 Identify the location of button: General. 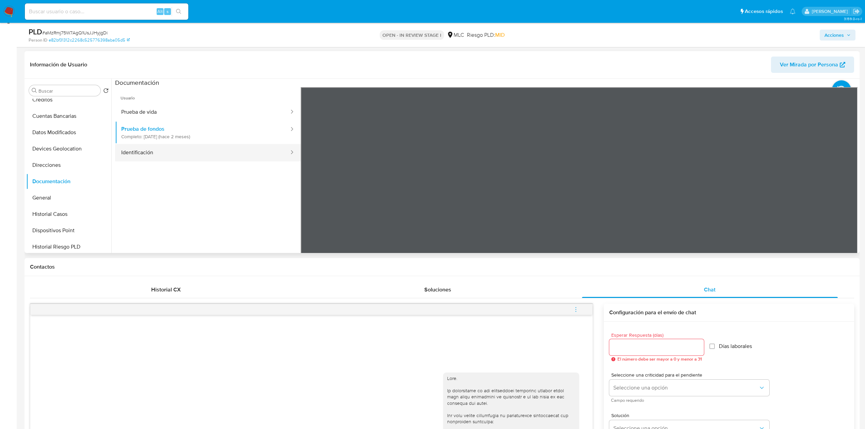
(69, 198).